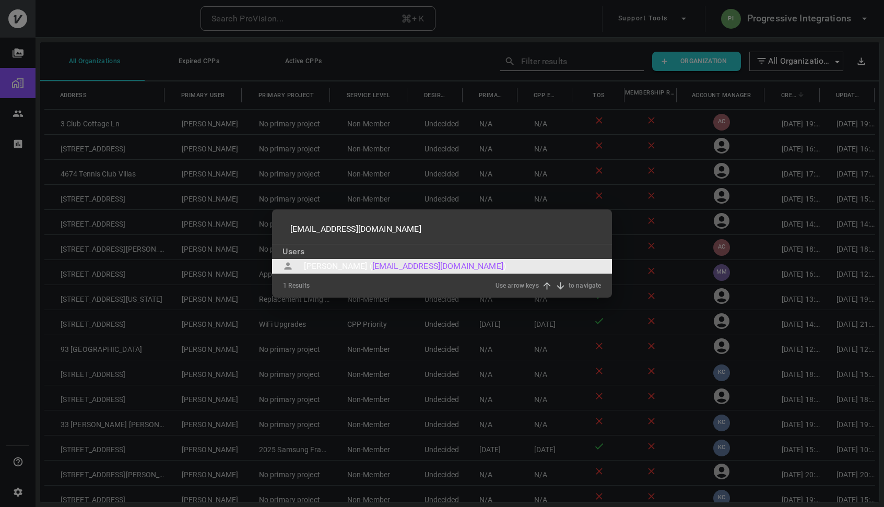 This screenshot has width=884, height=507. I want to click on input: Search ProVision..., so click(442, 229).